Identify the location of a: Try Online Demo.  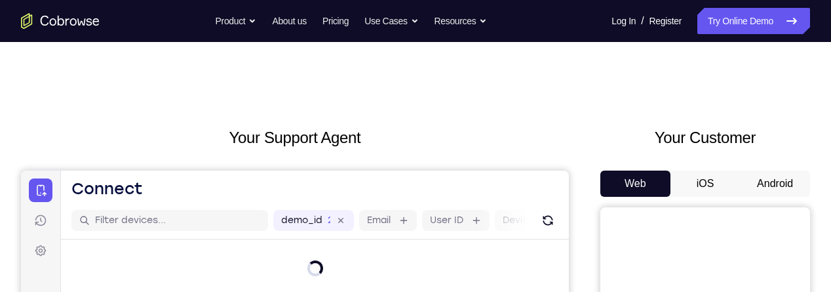
(754, 21).